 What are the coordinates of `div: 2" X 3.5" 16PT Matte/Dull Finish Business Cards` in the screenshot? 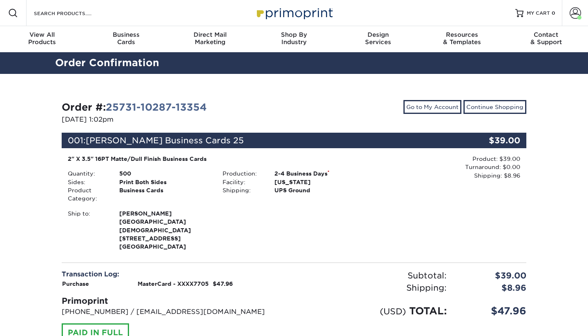 It's located at (216, 159).